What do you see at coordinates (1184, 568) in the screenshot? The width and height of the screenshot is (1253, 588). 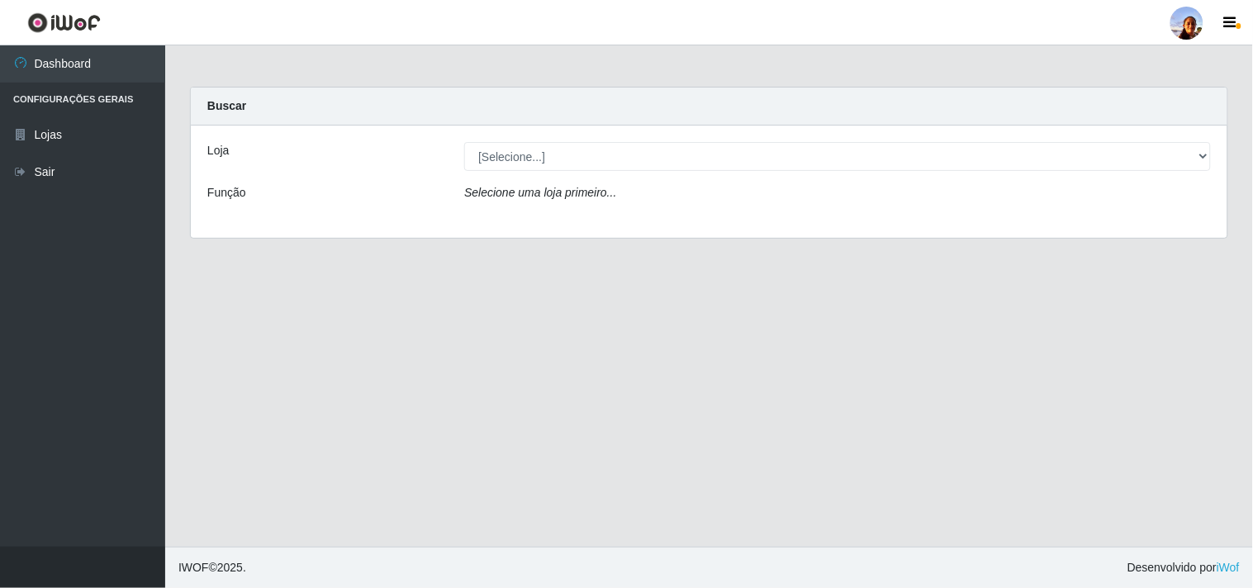 I see `span: Desenvolvido por` at bounding box center [1184, 568].